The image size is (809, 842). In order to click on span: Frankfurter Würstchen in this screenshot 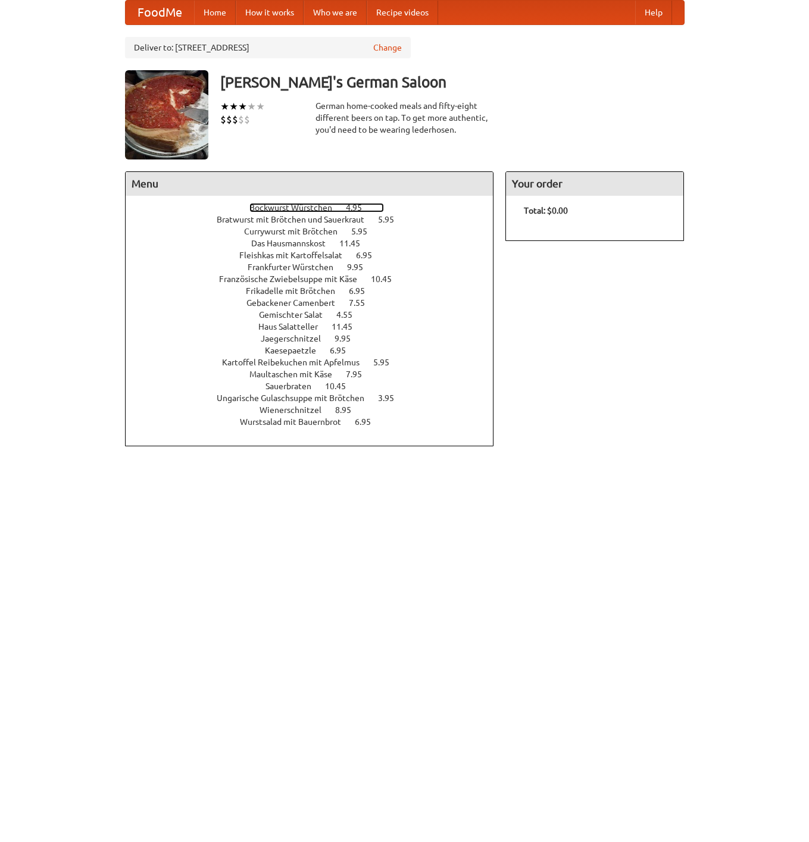, I will do `click(296, 267)`.